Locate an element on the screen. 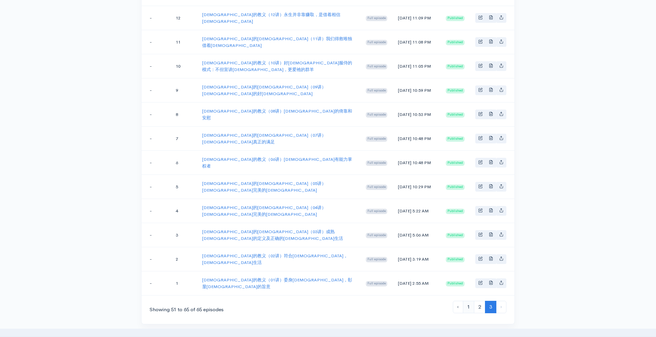 This screenshot has height=337, width=656. td: 4 is located at coordinates (184, 211).